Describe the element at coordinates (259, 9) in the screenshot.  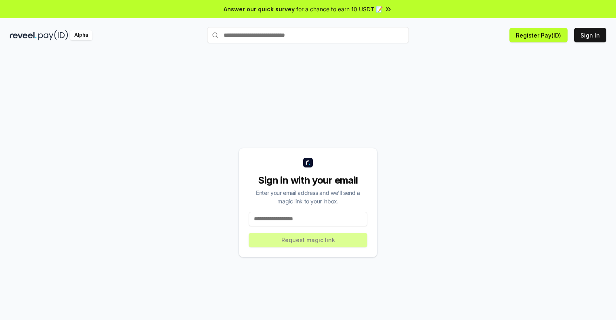
I see `span: Answer our quick survey` at that location.